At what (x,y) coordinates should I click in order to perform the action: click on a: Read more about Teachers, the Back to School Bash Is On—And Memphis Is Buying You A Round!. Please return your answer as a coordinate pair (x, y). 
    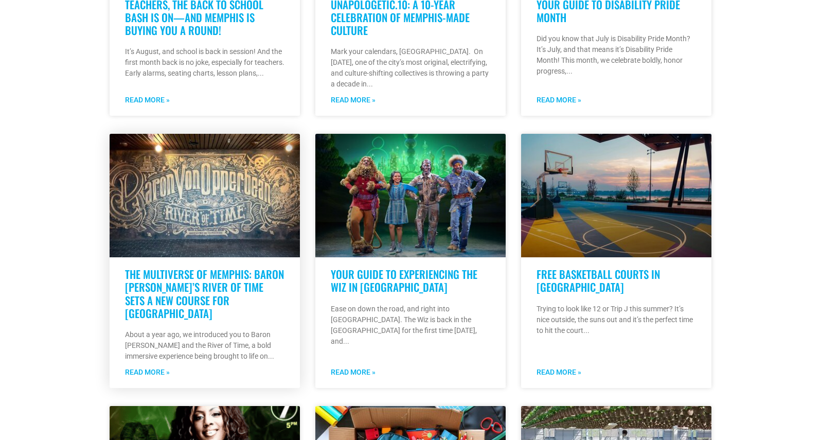
    Looking at the image, I should click on (147, 100).